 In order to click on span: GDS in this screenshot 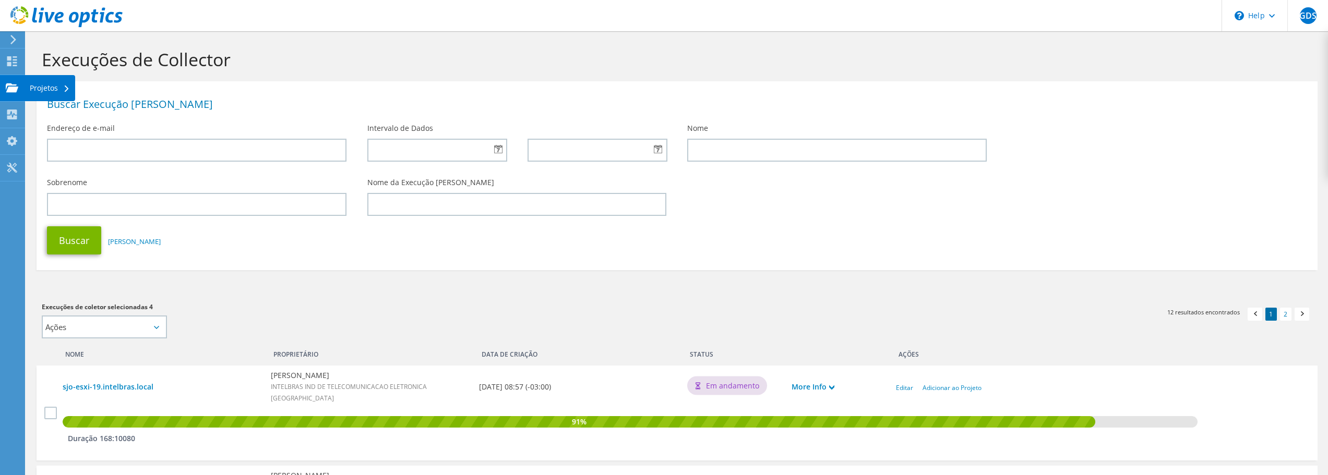, I will do `click(1308, 16)`.